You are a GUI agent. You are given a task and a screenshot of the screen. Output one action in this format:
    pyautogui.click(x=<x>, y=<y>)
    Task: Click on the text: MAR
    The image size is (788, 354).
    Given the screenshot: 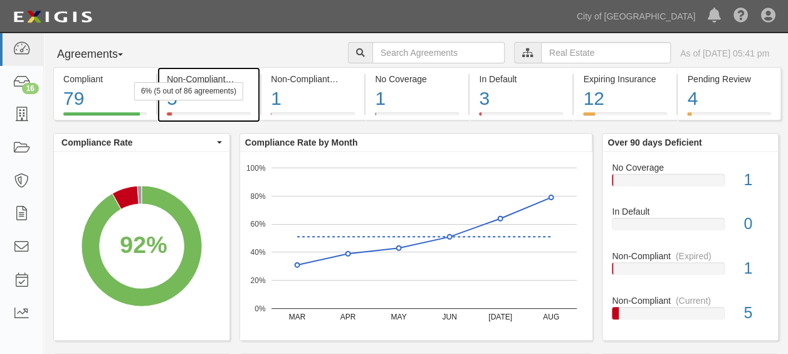 What is the action you would take?
    pyautogui.click(x=297, y=317)
    